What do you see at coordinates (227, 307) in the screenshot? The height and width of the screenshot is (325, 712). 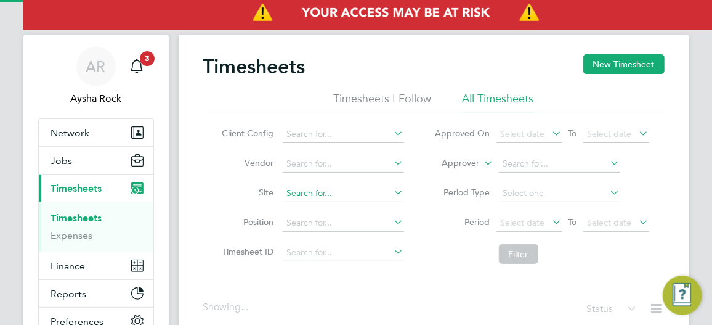 I see `div: Showing` at bounding box center [227, 307].